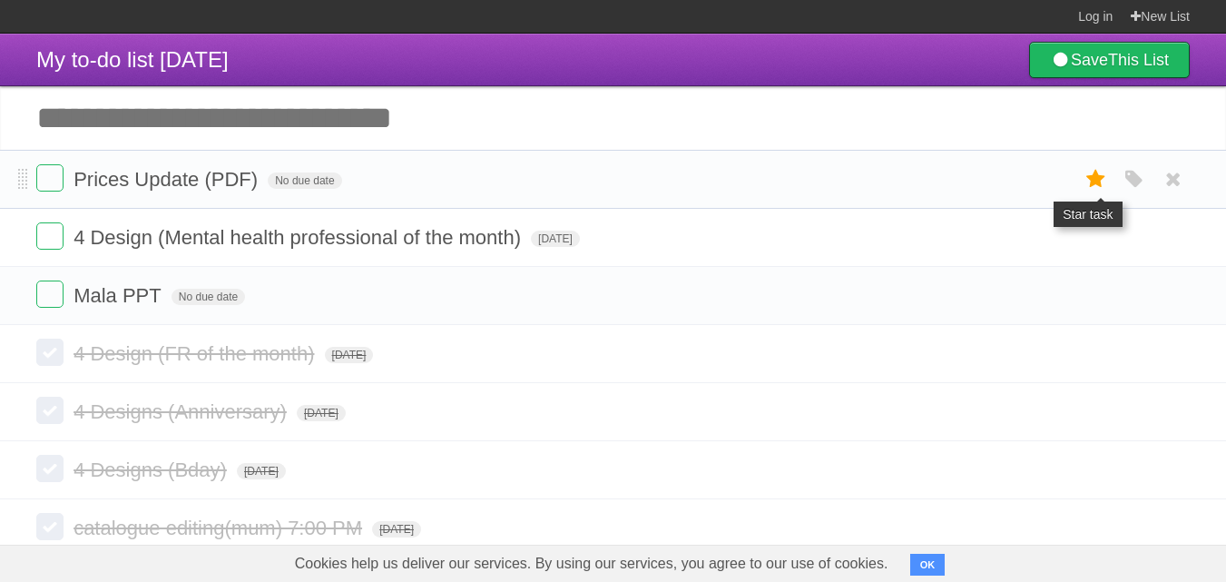 The height and width of the screenshot is (582, 1226). I want to click on span: Cookies help us deliver our services. By using our services, you agree to our use of cookies., so click(592, 563).